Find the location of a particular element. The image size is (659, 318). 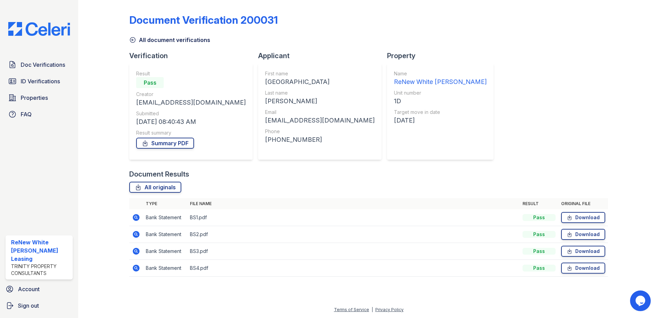

div: Last name is located at coordinates (320, 93).